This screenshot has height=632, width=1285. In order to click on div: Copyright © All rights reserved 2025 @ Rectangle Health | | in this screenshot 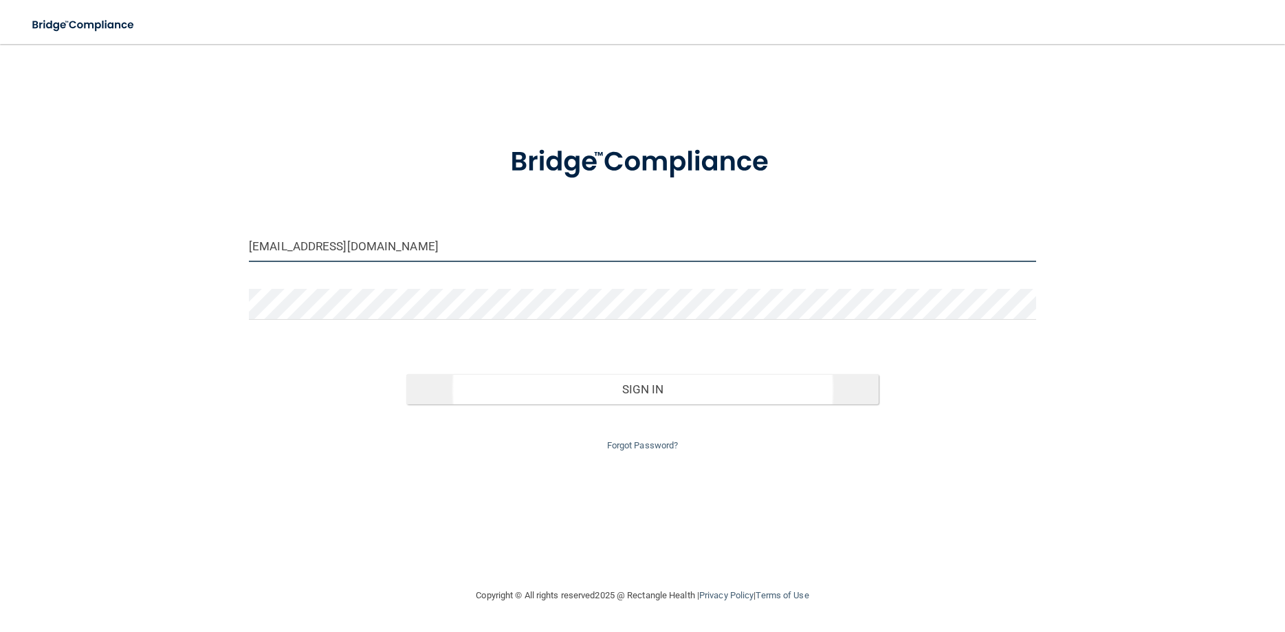, I will do `click(643, 596)`.